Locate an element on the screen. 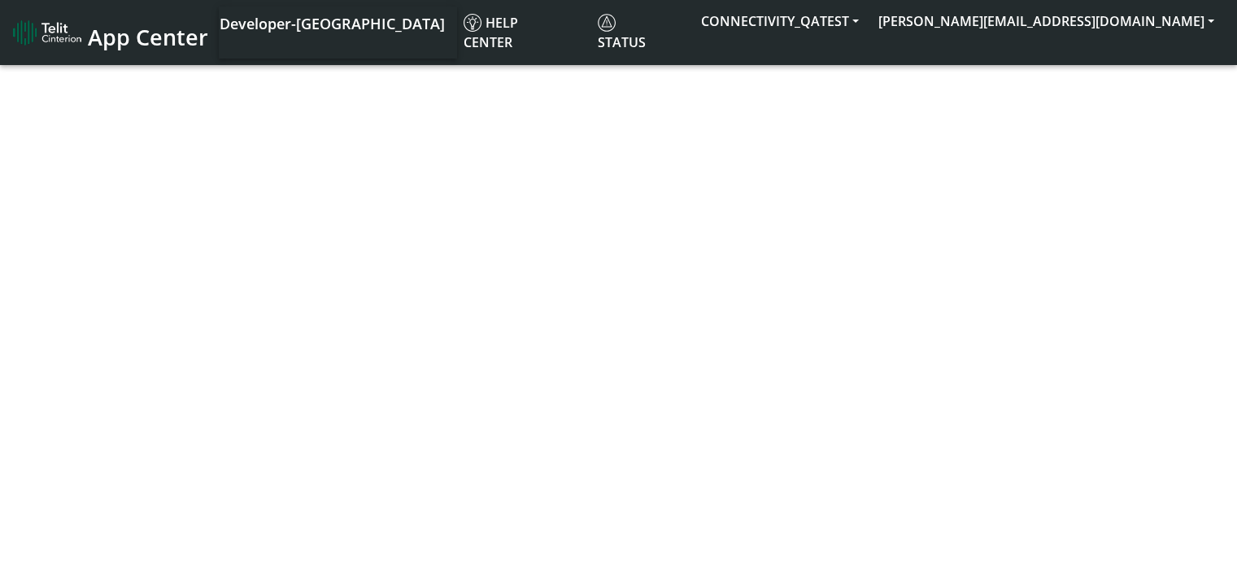 The height and width of the screenshot is (565, 1237). a: App Center is located at coordinates (109, 33).